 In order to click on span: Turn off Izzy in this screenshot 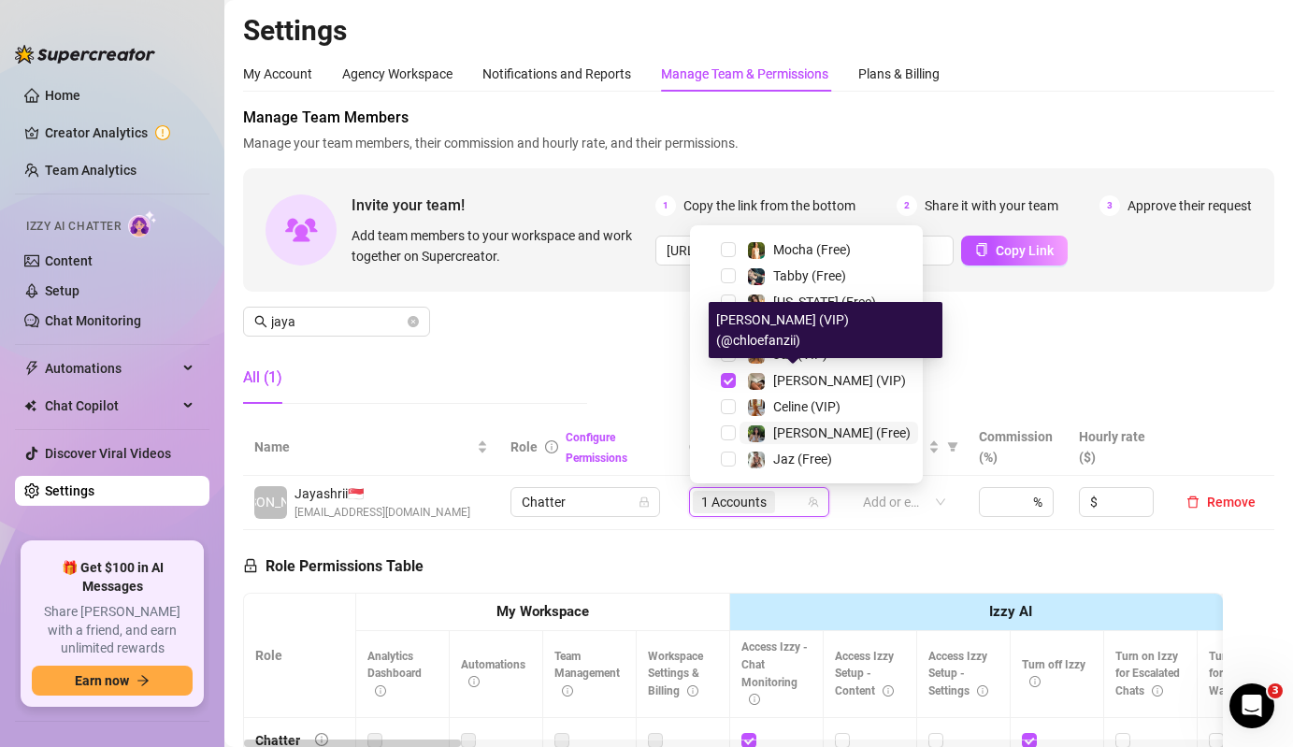, I will do `click(1054, 673)`.